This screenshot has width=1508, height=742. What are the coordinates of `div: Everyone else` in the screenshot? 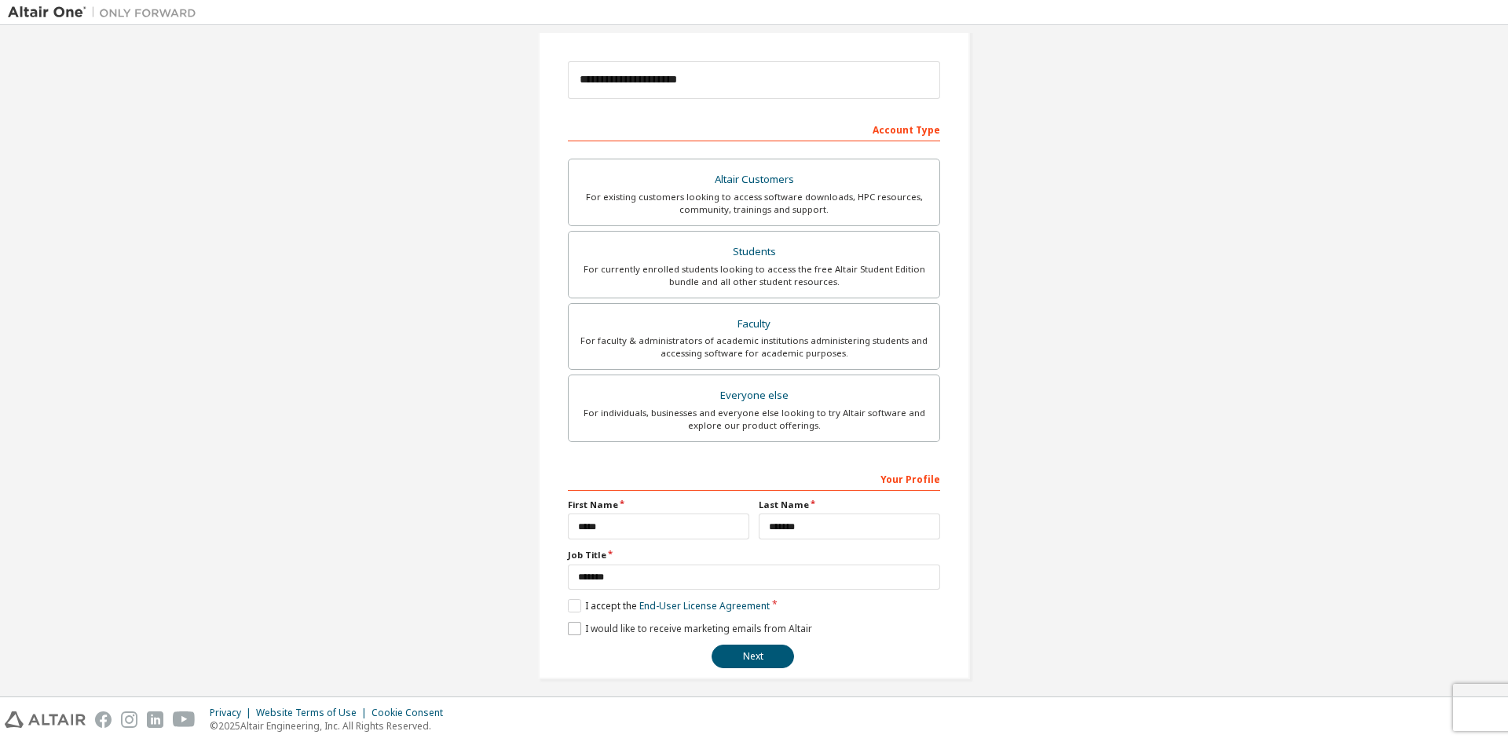 It's located at (754, 396).